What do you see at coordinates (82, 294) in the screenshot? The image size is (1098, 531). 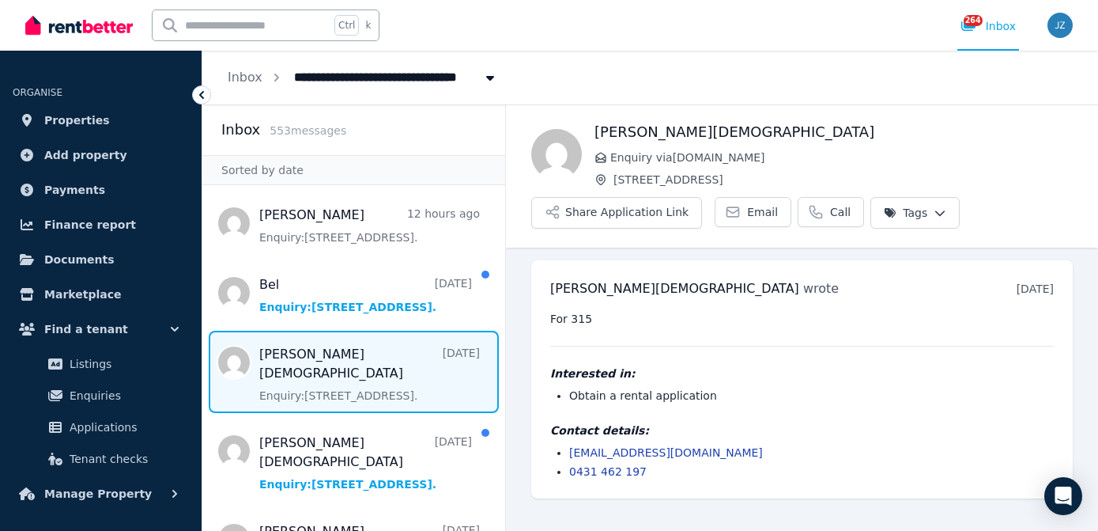 I see `span: Marketplace` at bounding box center [82, 294].